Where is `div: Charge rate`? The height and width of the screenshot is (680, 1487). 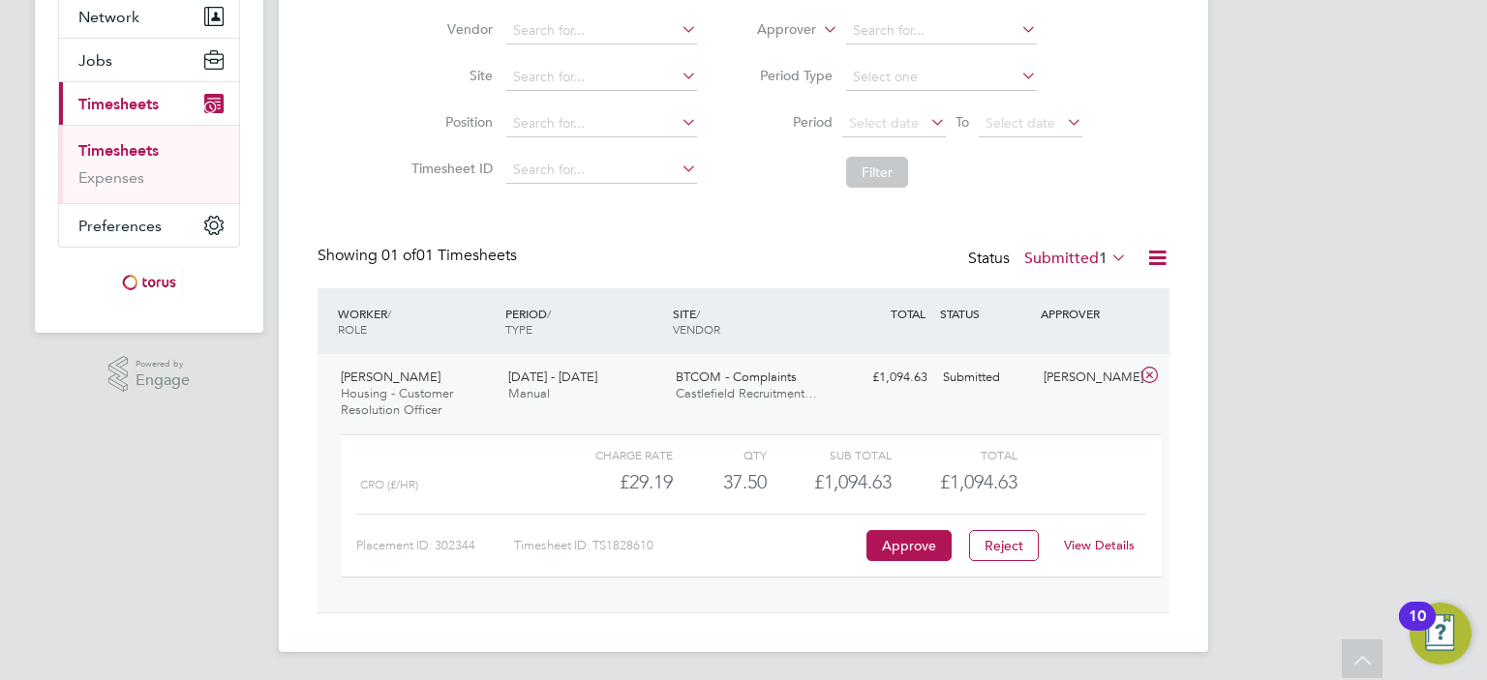
div: Charge rate is located at coordinates (610, 455).